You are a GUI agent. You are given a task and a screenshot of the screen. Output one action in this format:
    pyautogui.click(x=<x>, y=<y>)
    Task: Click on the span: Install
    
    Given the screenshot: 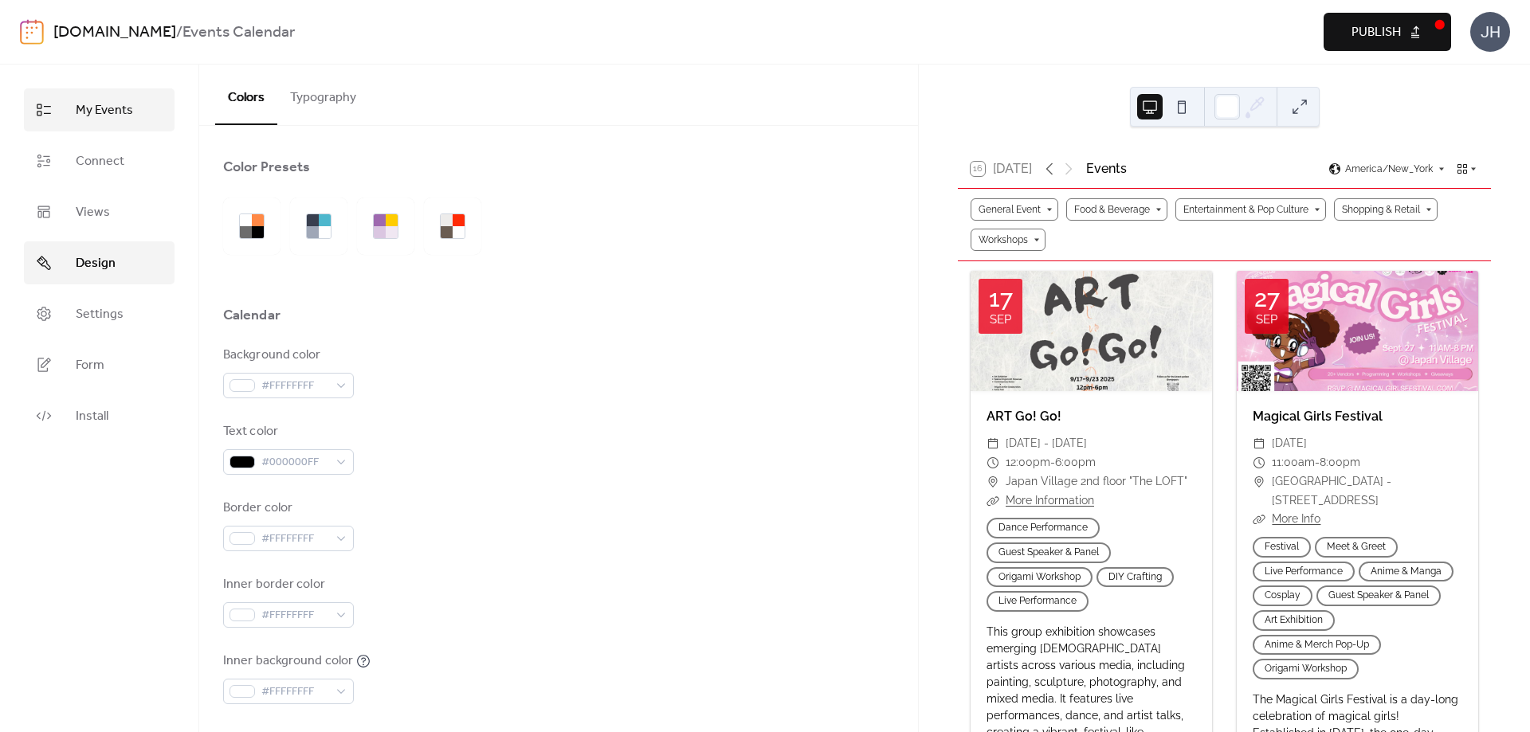 What is the action you would take?
    pyautogui.click(x=92, y=417)
    